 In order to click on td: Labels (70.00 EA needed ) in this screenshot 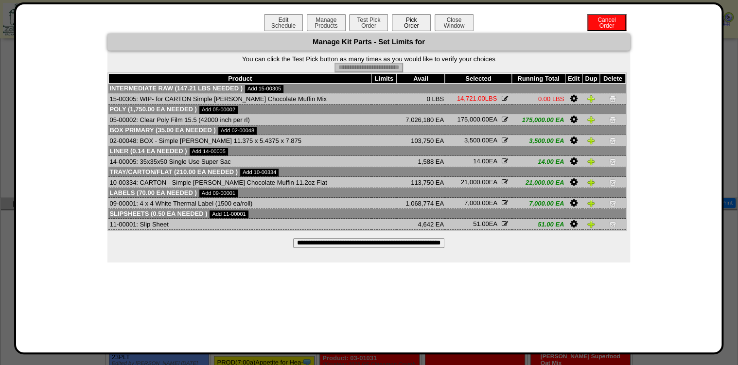, I will do `click(366, 193)`.